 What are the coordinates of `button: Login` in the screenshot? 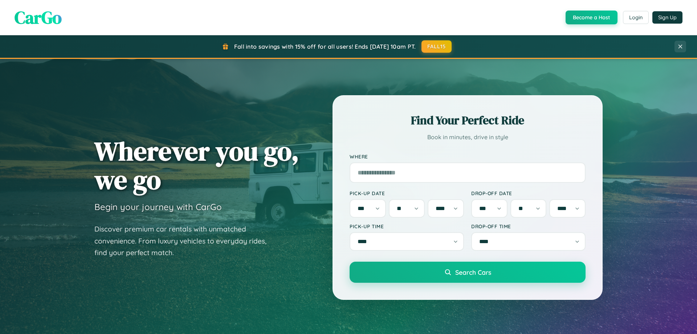 It's located at (636, 17).